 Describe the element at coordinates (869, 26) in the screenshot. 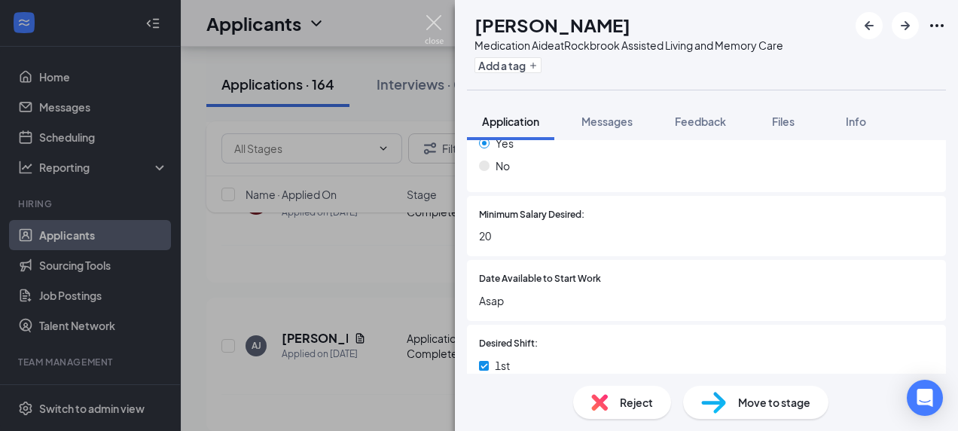

I see `button: ArrowLeftNew` at that location.